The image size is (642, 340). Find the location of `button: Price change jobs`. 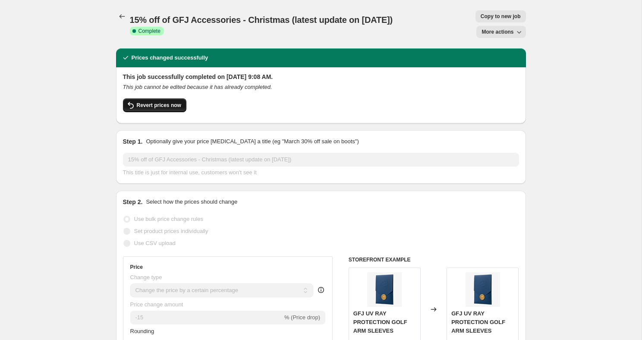

button: Price change jobs is located at coordinates (122, 16).